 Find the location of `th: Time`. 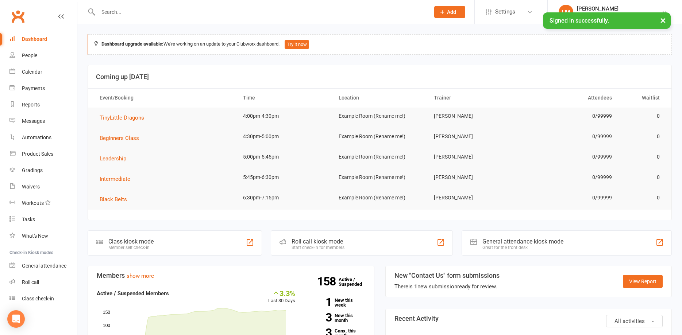

th: Time is located at coordinates (284, 98).